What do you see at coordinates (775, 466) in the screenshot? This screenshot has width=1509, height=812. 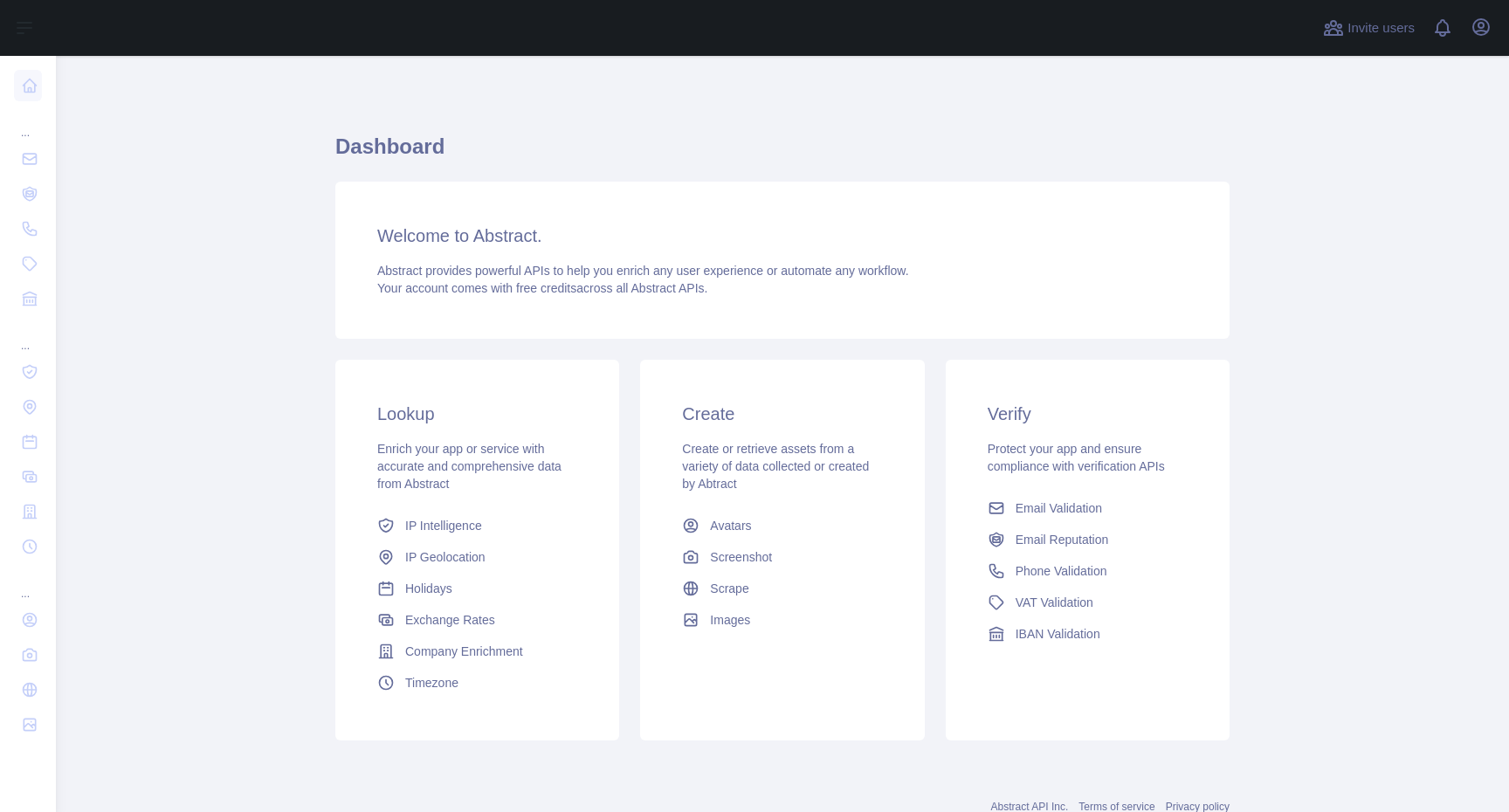 I see `span: Create or retrieve assets from a variety of data collected or created by Abtract` at bounding box center [775, 466].